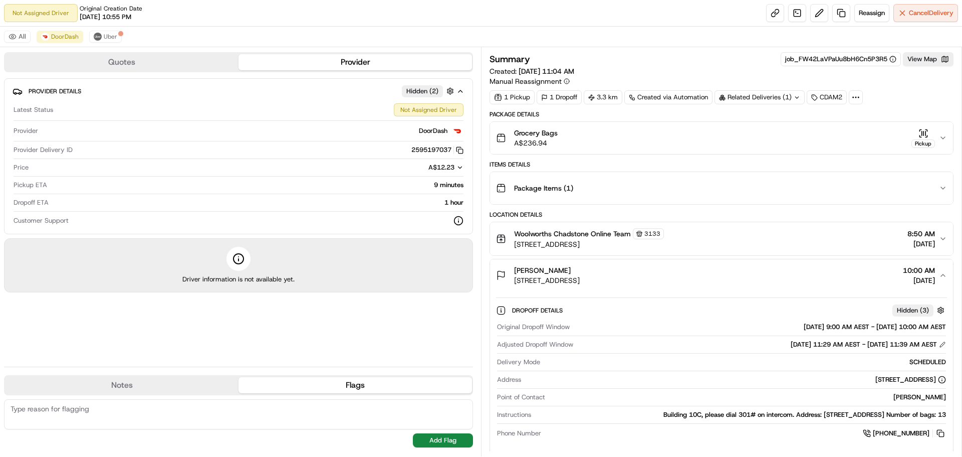 This screenshot has width=962, height=457. What do you see at coordinates (521, 397) in the screenshot?
I see `span: Point of Contact` at bounding box center [521, 397].